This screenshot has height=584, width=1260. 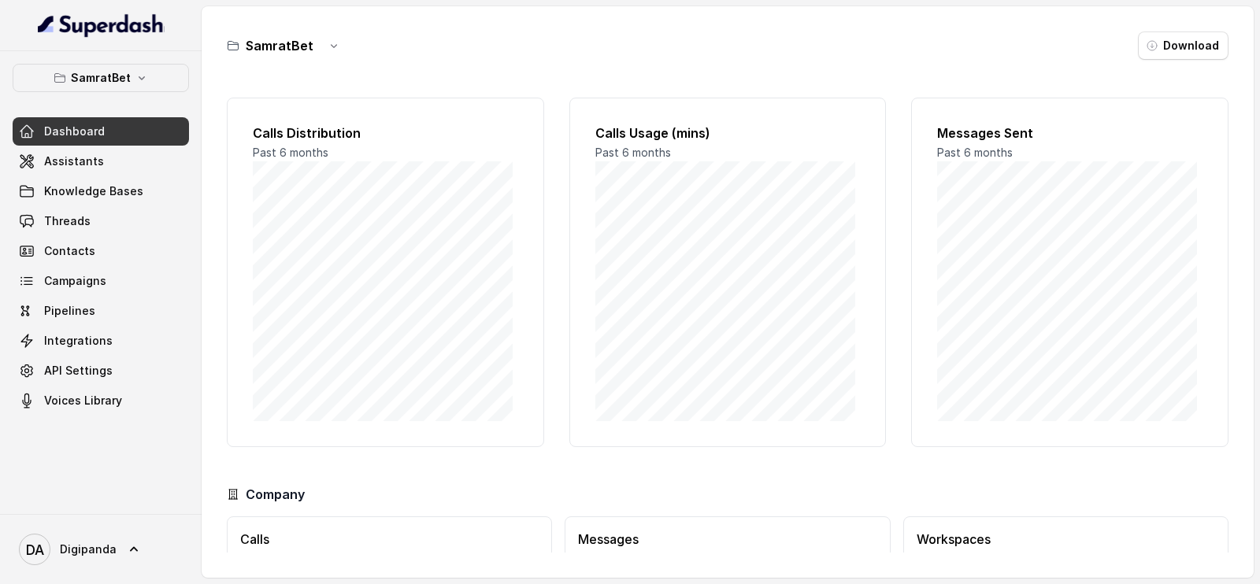 I want to click on h3: Messages, so click(x=727, y=539).